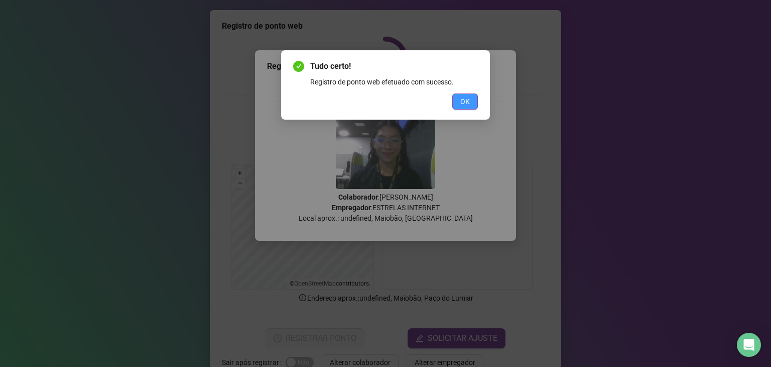 The height and width of the screenshot is (367, 771). What do you see at coordinates (465, 101) in the screenshot?
I see `span: OK` at bounding box center [465, 101].